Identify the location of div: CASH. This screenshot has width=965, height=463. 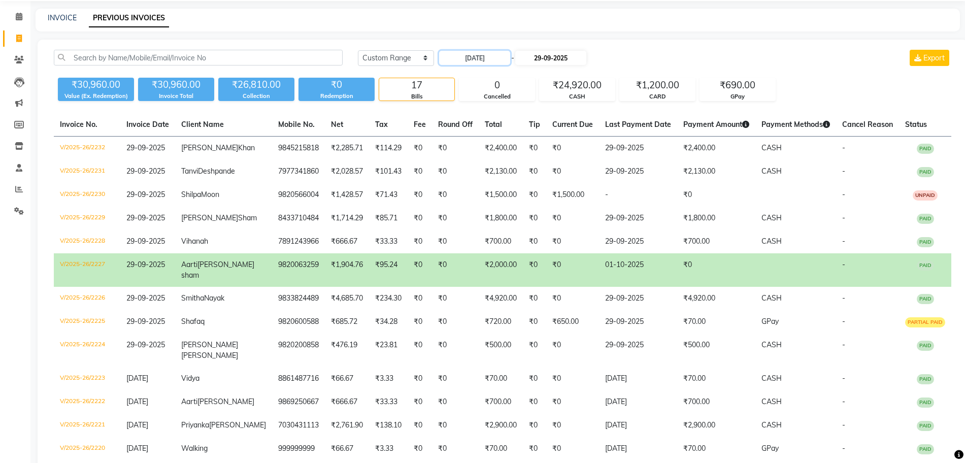
(577, 96).